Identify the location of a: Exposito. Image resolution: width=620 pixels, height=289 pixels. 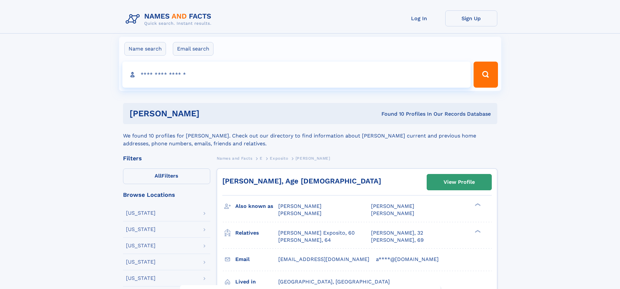
(279, 158).